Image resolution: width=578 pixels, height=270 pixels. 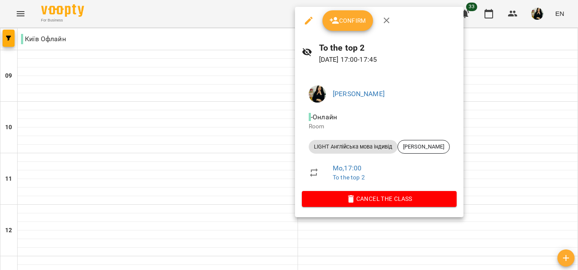 I want to click on a: Mo , 17:00, so click(x=347, y=168).